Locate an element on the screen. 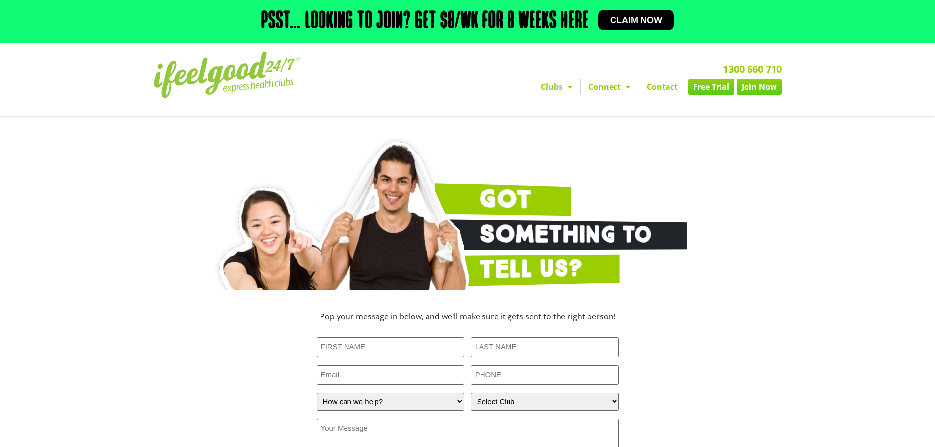 The height and width of the screenshot is (447, 935). a: Free Trial is located at coordinates (711, 87).